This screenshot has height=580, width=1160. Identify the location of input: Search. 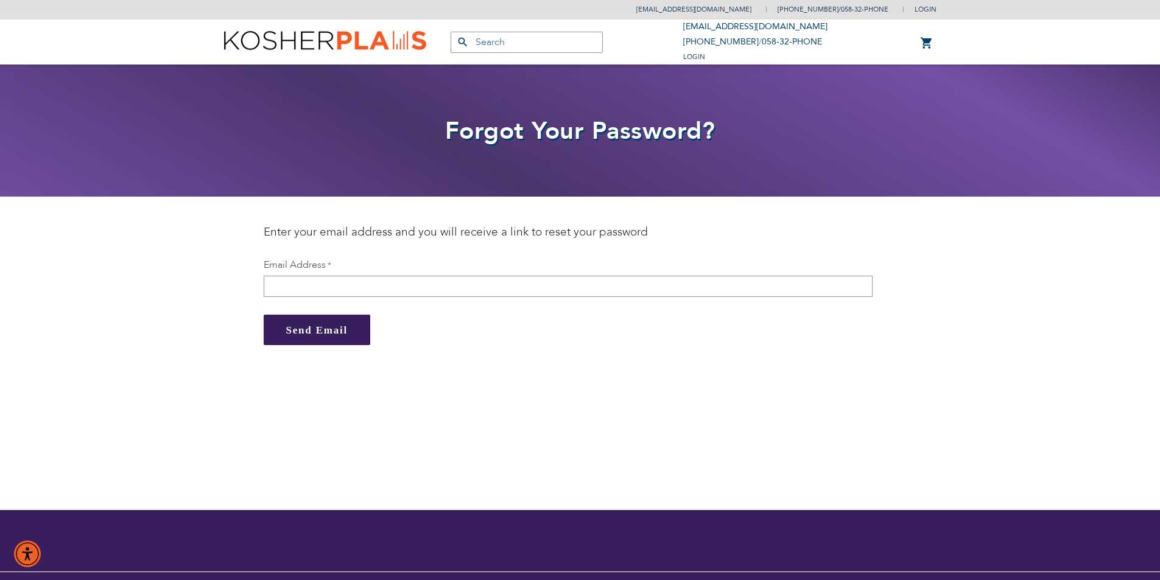
(527, 42).